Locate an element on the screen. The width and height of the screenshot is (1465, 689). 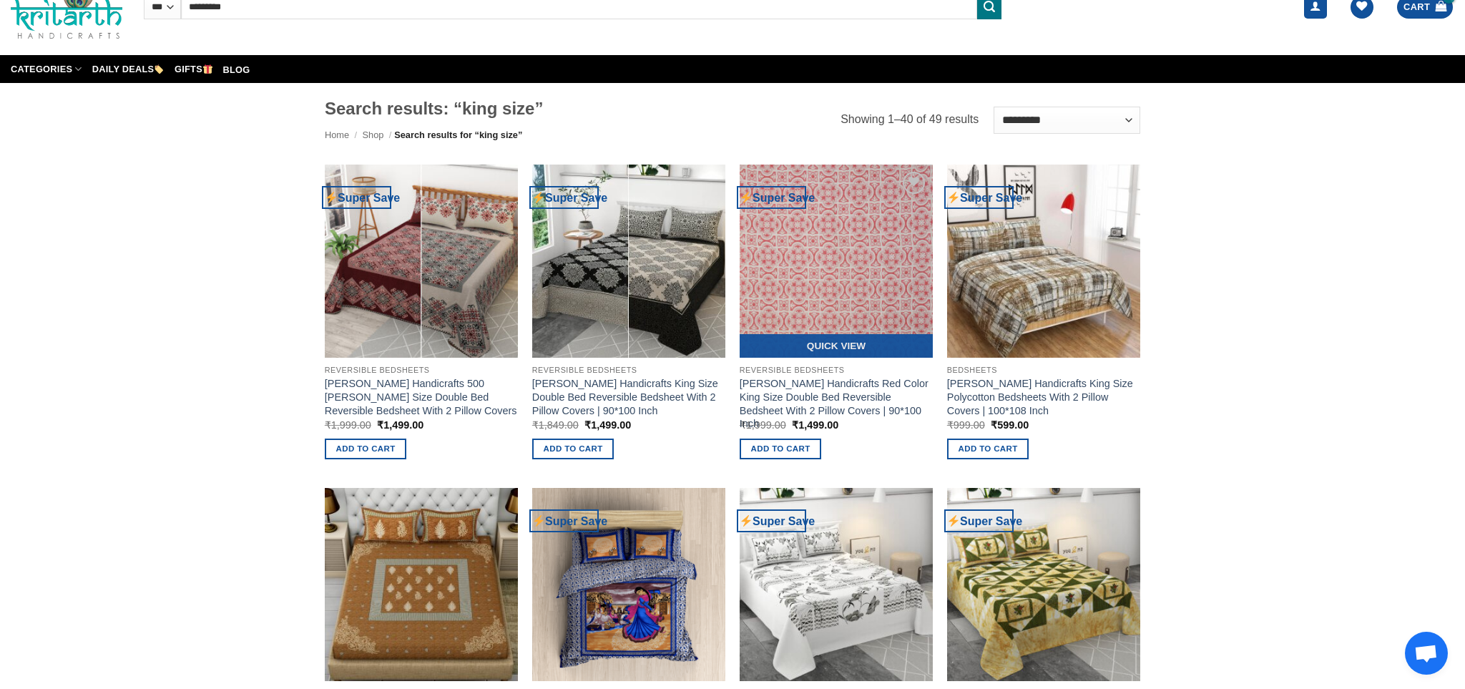
img: 100 Percent Cotton Bed Sheets is located at coordinates (836, 584).